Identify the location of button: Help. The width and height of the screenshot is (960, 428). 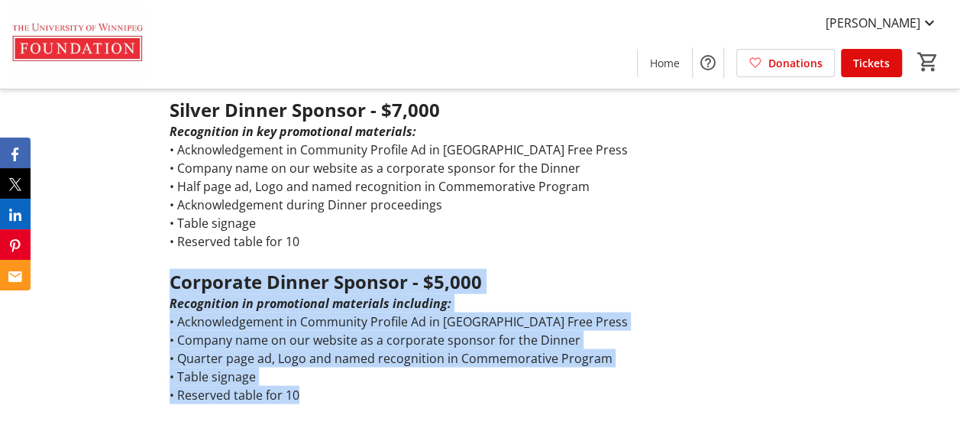
(708, 63).